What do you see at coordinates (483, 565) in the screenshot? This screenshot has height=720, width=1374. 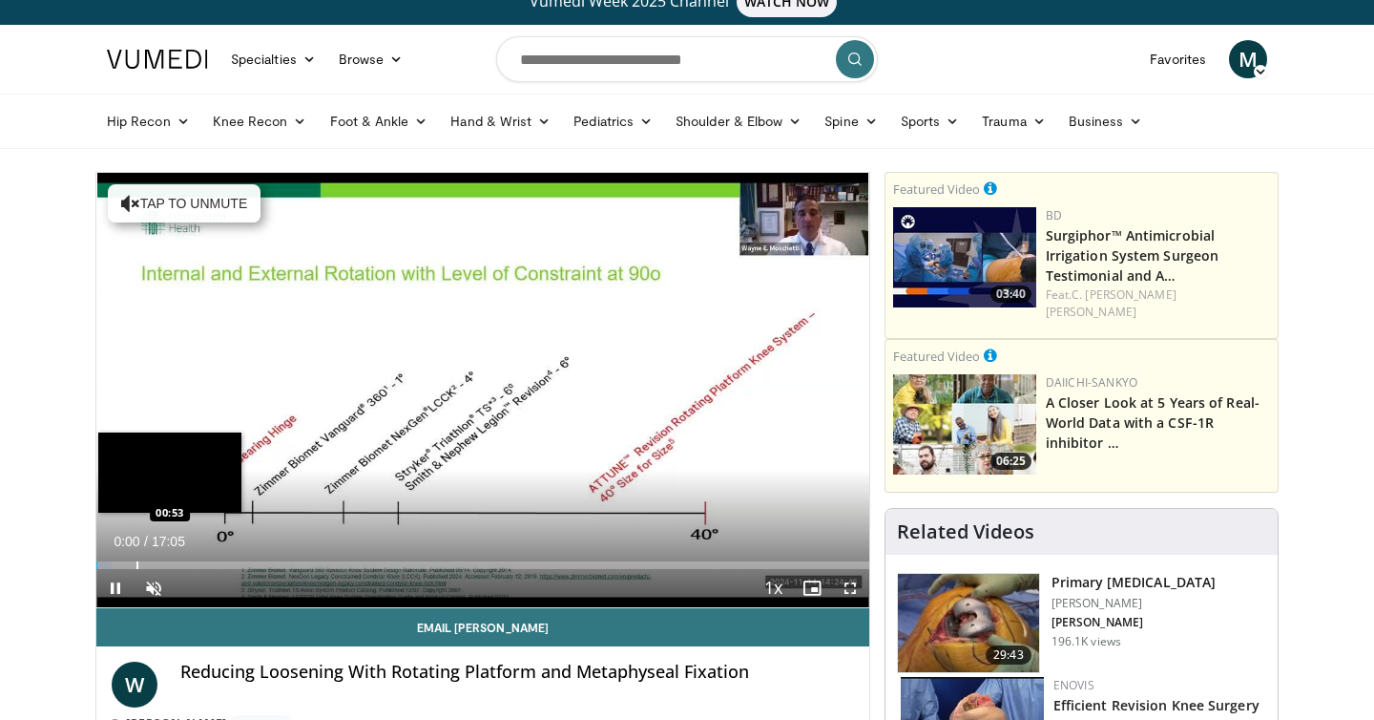 I see `div: Progress Bar` at bounding box center [483, 565].